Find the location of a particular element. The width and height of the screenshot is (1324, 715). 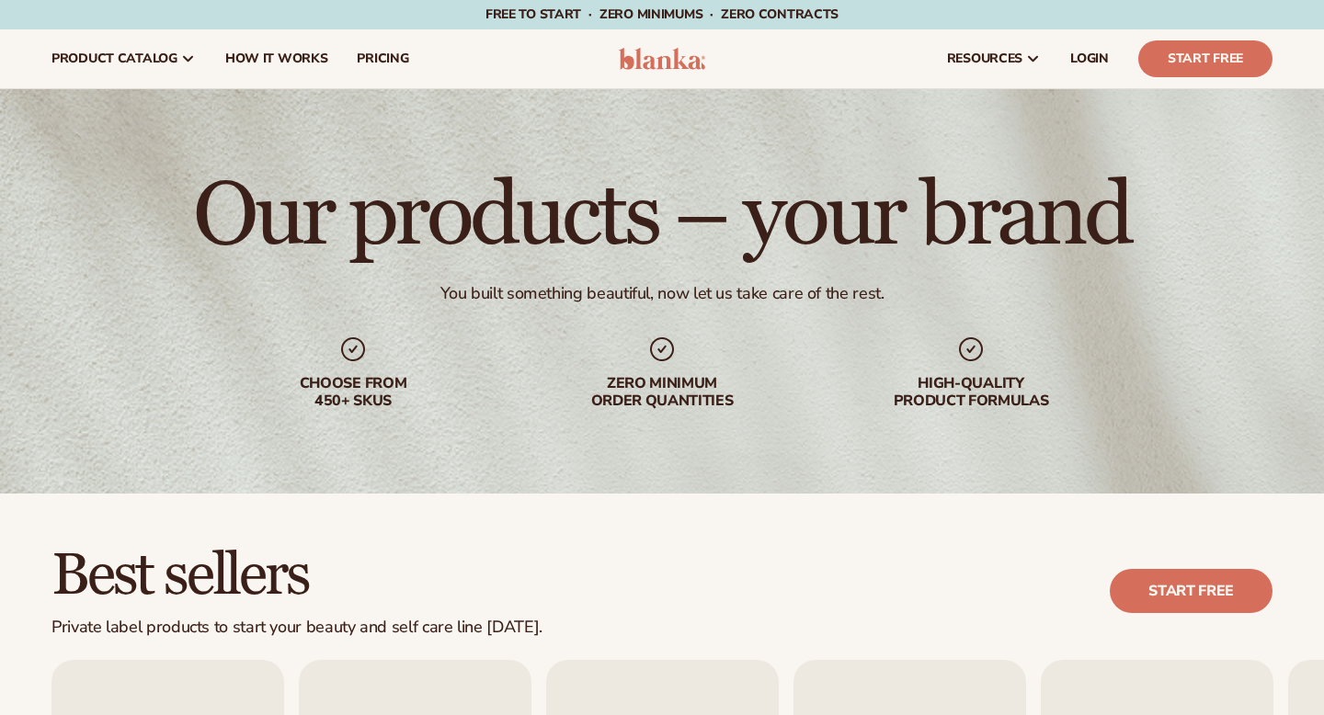

img: logo is located at coordinates (662, 59).